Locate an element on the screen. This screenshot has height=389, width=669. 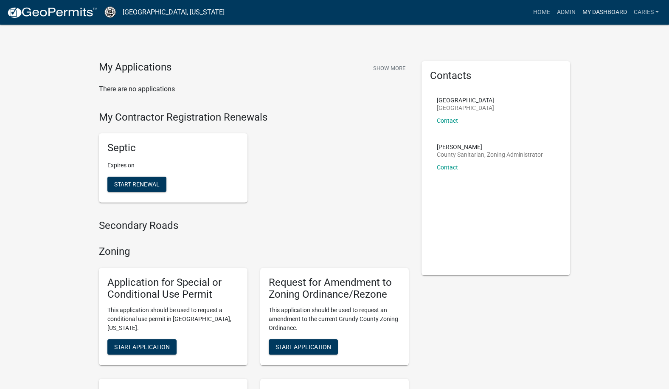
a: Admin is located at coordinates (566, 12).